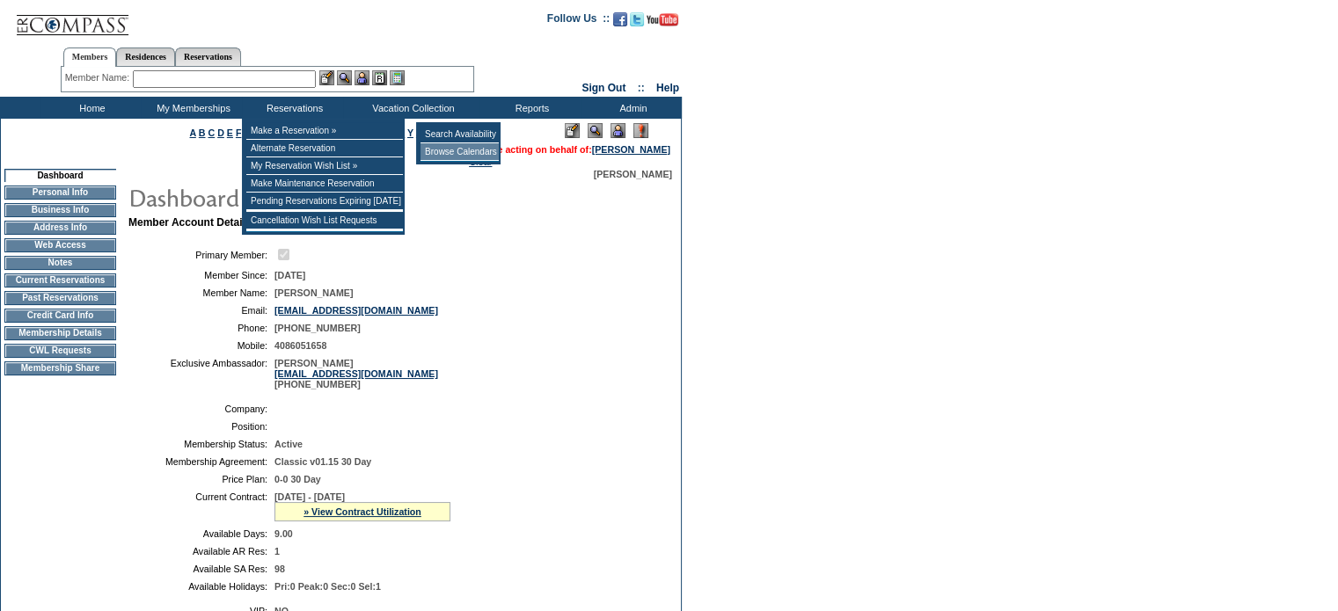  What do you see at coordinates (578, 21) in the screenshot?
I see `td: Follow Us ::` at bounding box center [578, 21].